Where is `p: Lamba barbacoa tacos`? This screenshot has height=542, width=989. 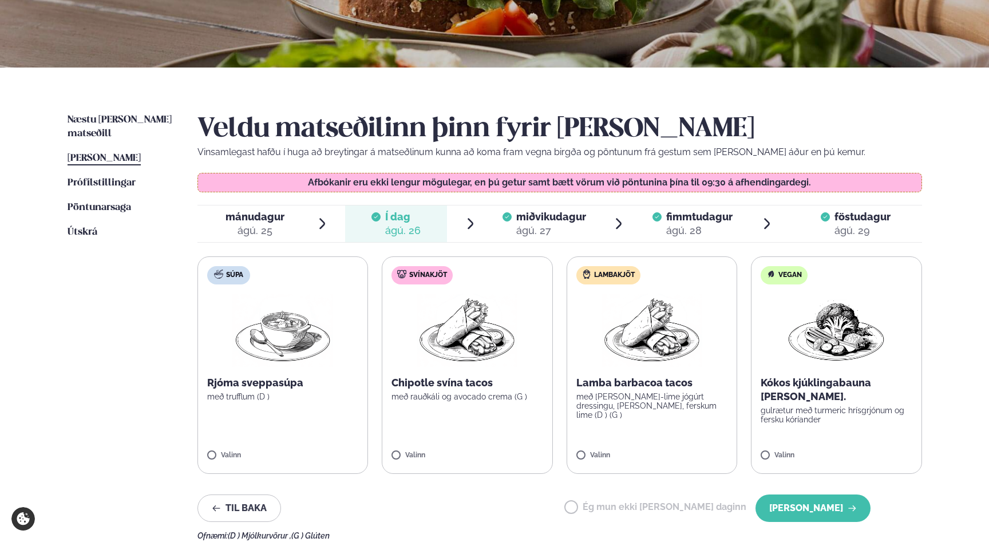
p: Lamba barbacoa tacos is located at coordinates (652, 383).